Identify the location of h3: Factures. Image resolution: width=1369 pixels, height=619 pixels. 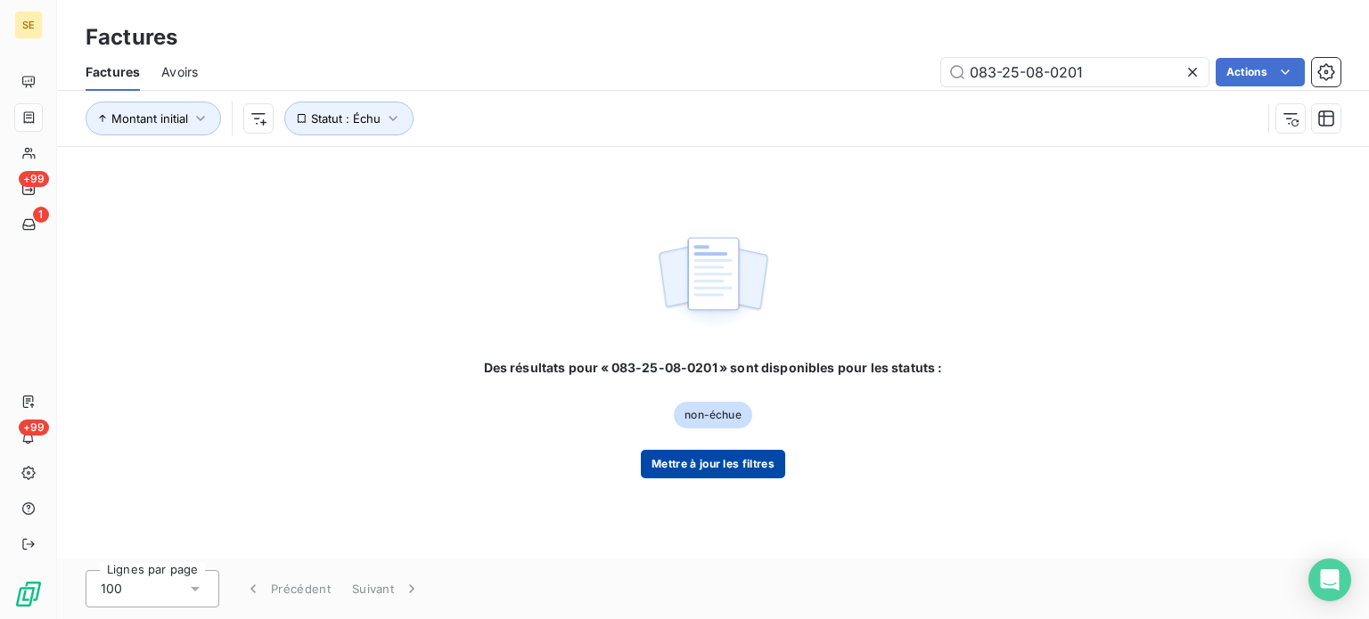
(131, 37).